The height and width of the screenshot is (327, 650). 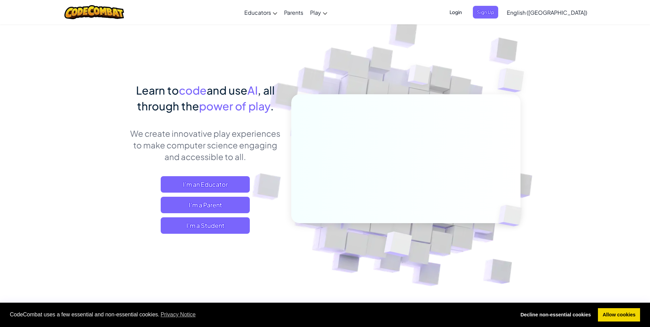 What do you see at coordinates (319, 12) in the screenshot?
I see `a: Play` at bounding box center [319, 12].